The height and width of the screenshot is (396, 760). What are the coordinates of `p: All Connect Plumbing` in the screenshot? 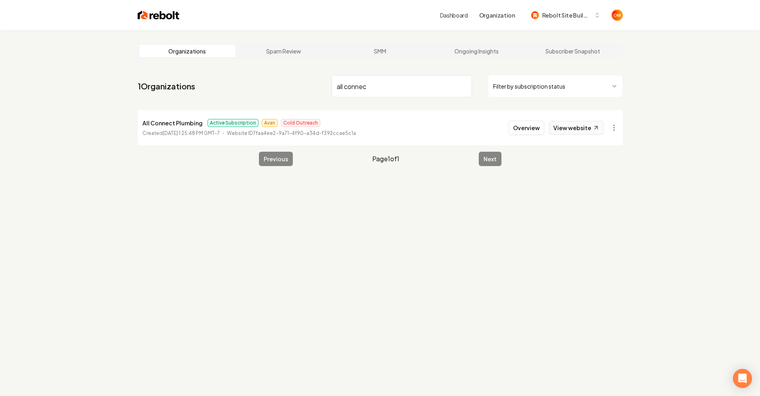 It's located at (172, 123).